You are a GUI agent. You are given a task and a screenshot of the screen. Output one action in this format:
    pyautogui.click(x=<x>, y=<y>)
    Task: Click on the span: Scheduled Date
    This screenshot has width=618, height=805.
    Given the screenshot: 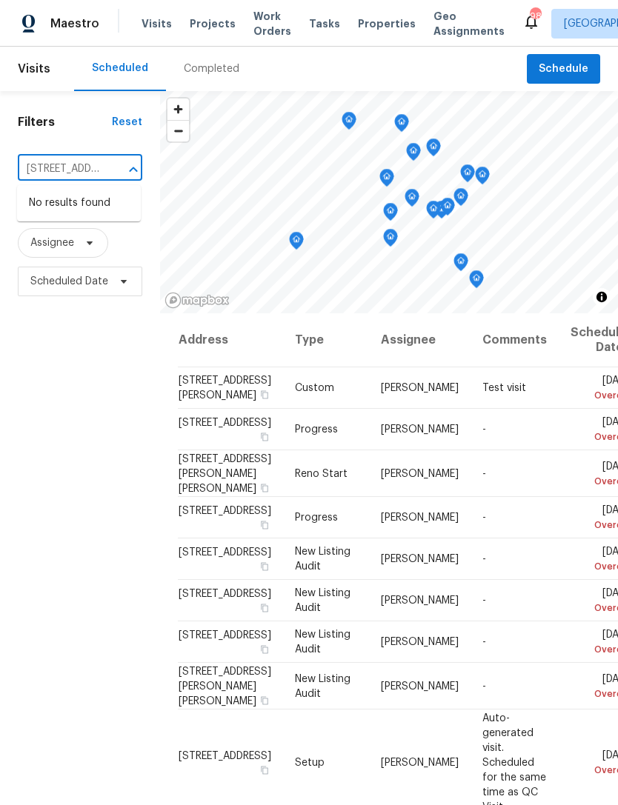 What is the action you would take?
    pyautogui.click(x=69, y=281)
    